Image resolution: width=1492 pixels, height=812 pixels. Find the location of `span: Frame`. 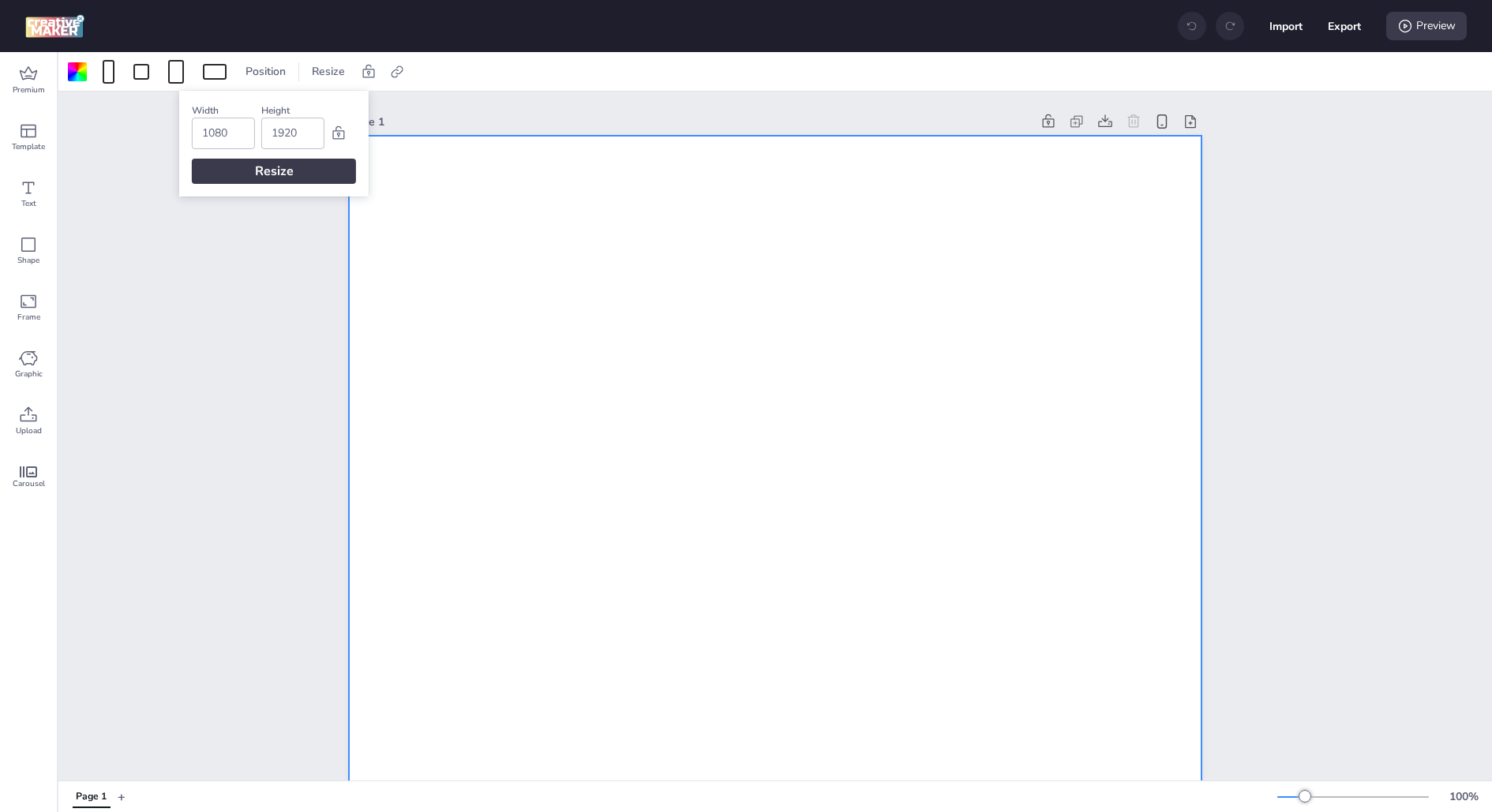

span: Frame is located at coordinates (28, 317).